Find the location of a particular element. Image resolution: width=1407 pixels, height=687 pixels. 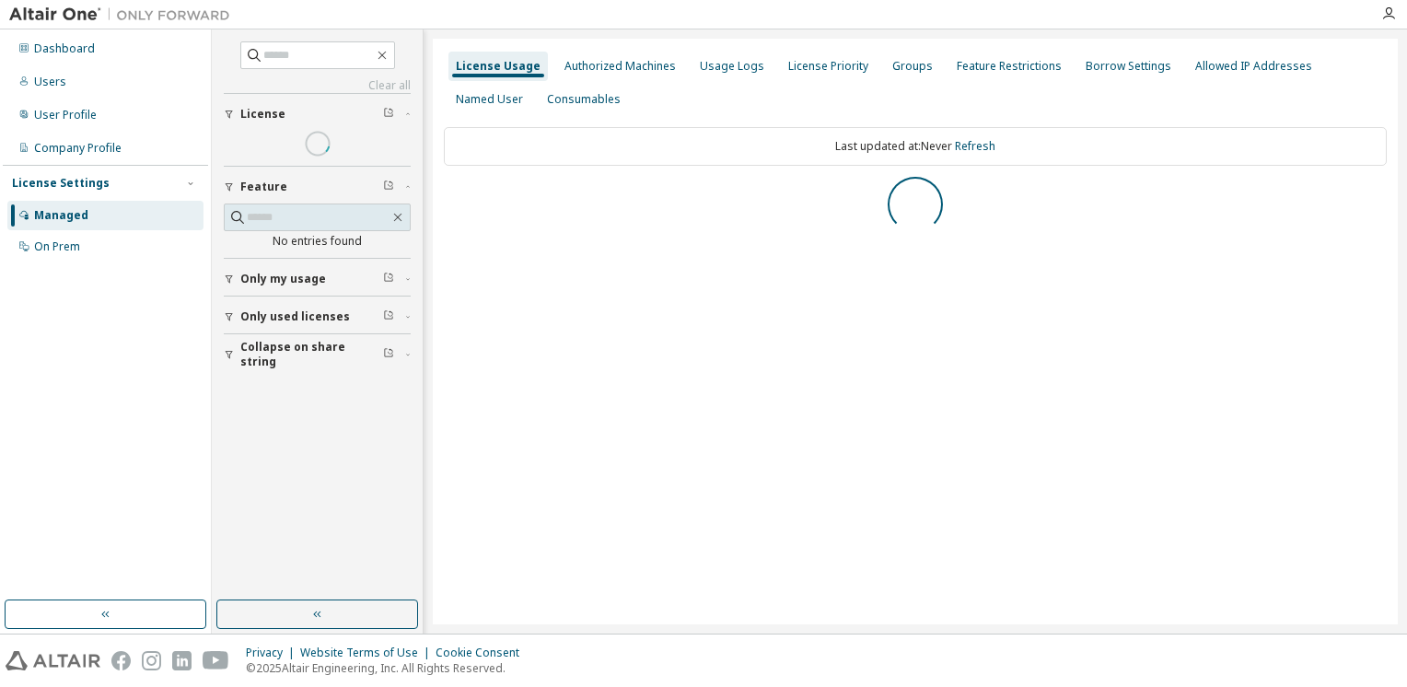

button: Collapse on share string is located at coordinates (317, 355).